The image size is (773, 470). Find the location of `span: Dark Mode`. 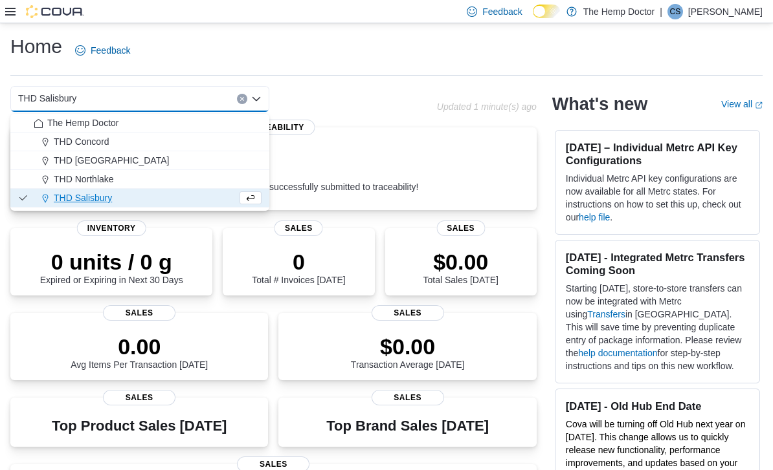

span: Dark Mode is located at coordinates (533, 18).